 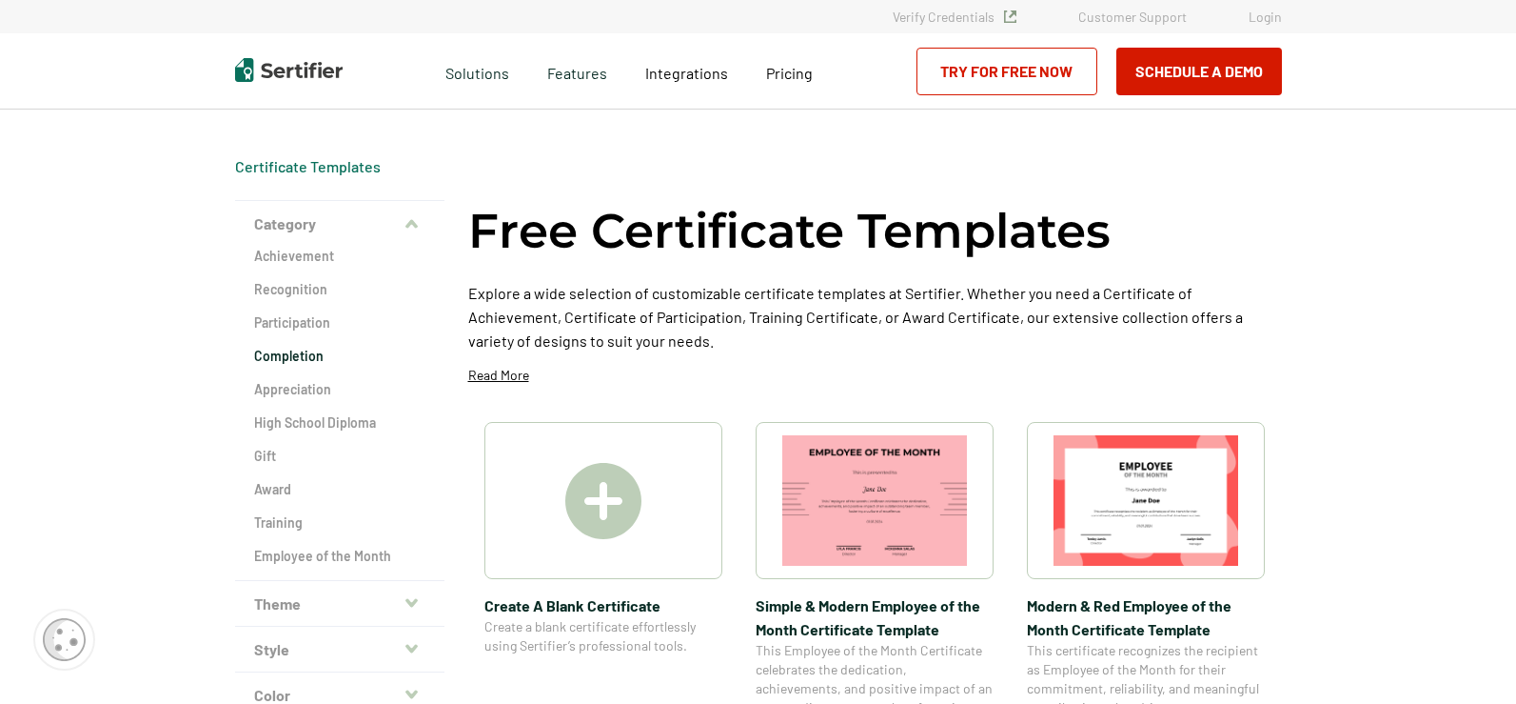 I want to click on div: Chat Widget, so click(x=1469, y=658).